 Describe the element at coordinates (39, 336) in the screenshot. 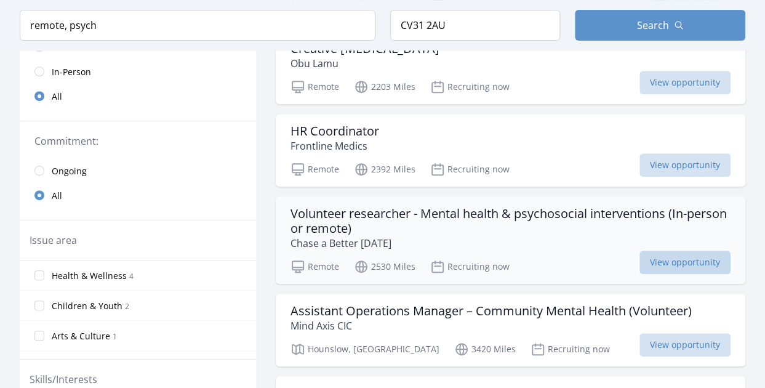

I see `input: Arts & Culture 1` at that location.